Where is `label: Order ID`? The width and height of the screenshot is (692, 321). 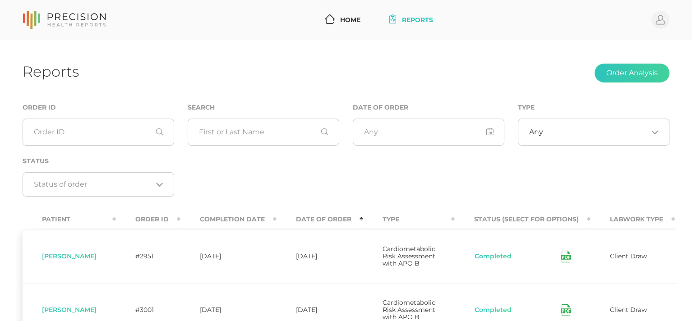 label: Order ID is located at coordinates (39, 107).